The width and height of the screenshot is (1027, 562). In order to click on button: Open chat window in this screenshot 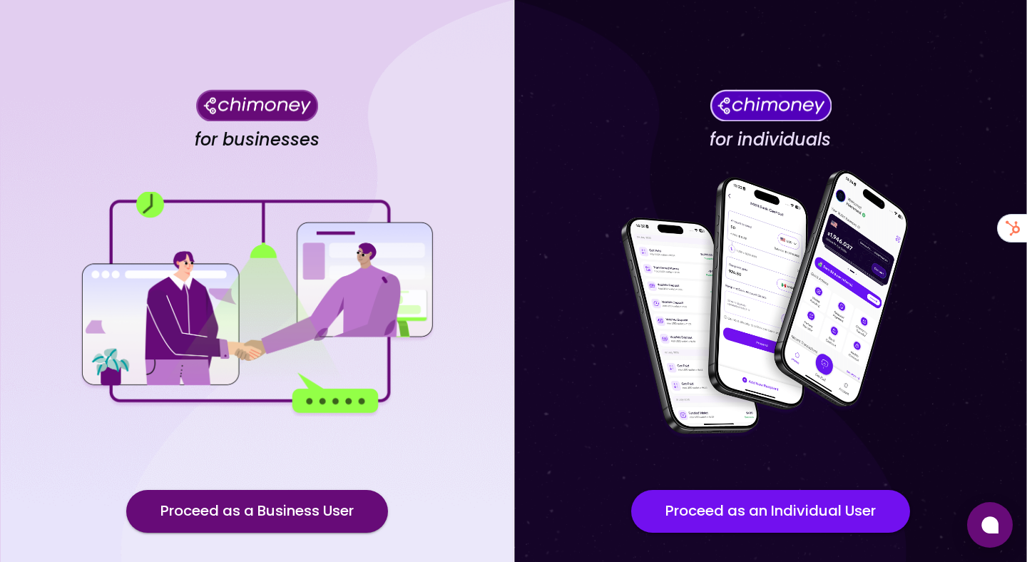, I will do `click(990, 525)`.